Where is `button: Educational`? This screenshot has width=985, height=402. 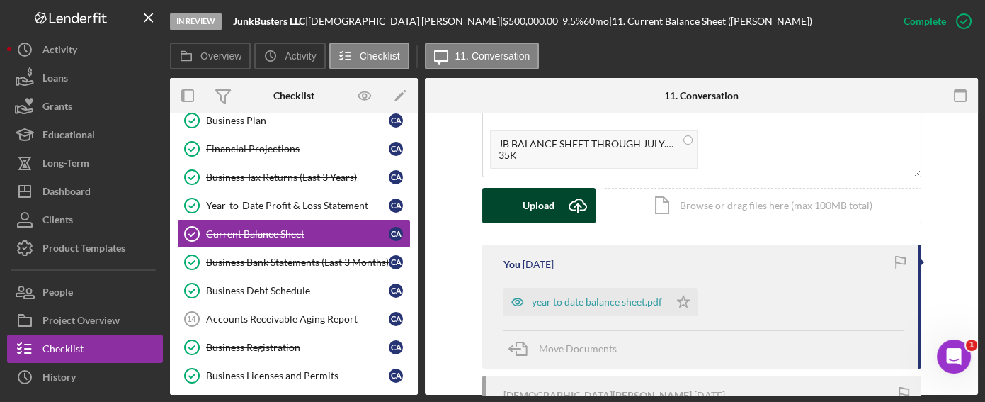
button: Educational is located at coordinates (85, 135).